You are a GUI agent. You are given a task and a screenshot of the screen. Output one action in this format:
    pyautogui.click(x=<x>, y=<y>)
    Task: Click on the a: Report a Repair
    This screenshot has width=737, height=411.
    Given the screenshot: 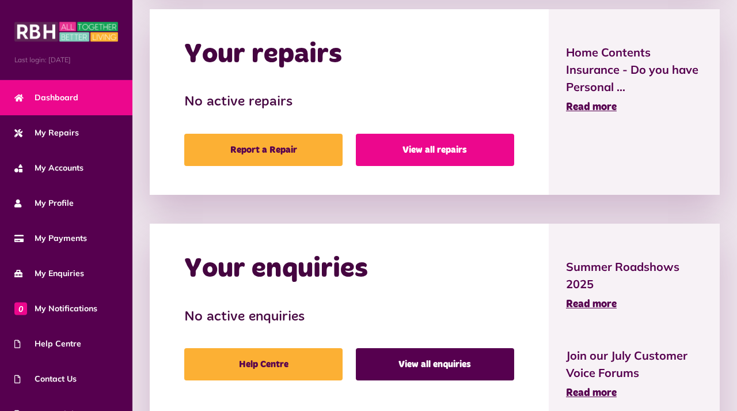 What is the action you would take?
    pyautogui.click(x=263, y=150)
    